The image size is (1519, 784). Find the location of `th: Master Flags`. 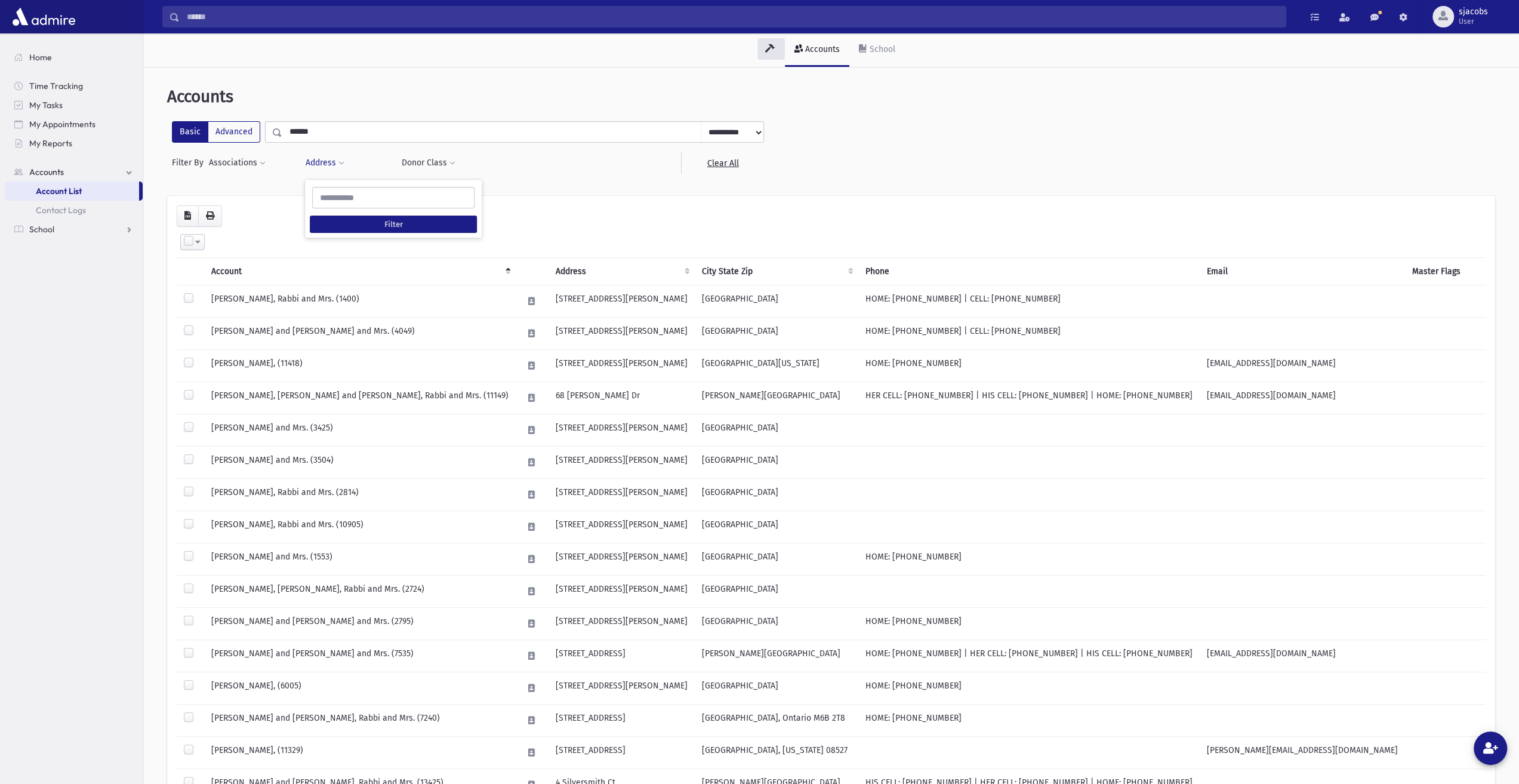

th: Master Flags is located at coordinates (1445, 271).